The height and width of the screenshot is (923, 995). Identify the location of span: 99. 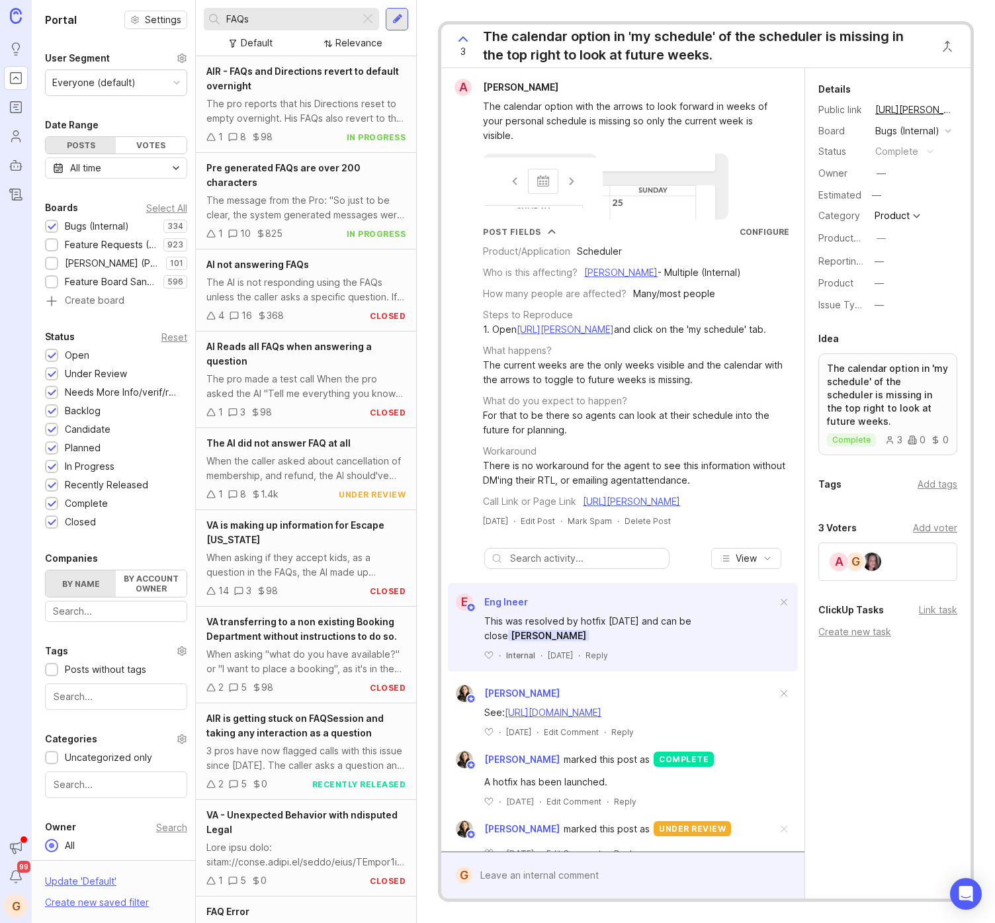
(24, 867).